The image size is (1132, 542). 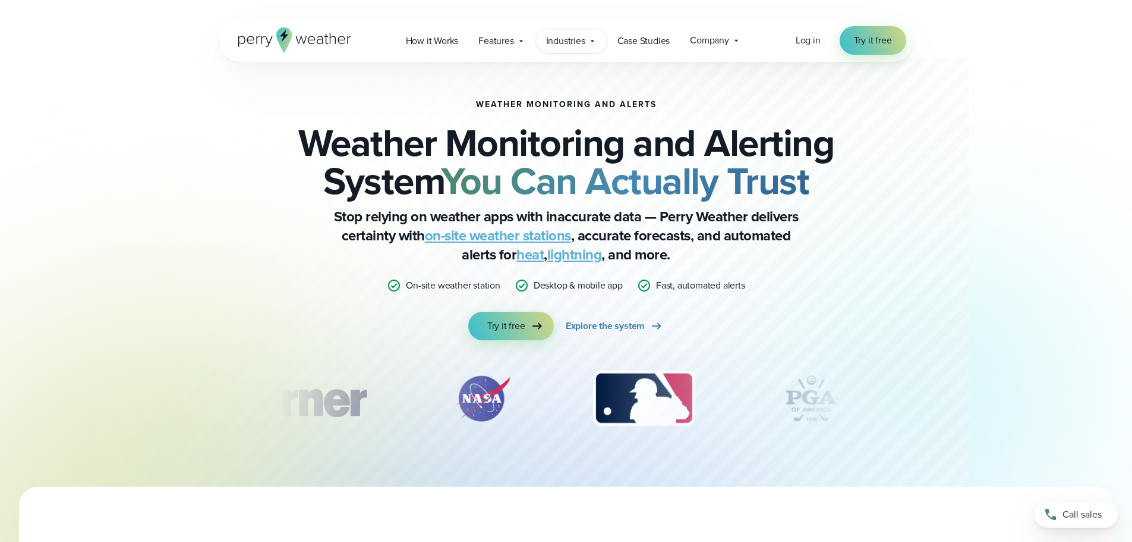 I want to click on p: Desktop & mobile app, so click(x=578, y=285).